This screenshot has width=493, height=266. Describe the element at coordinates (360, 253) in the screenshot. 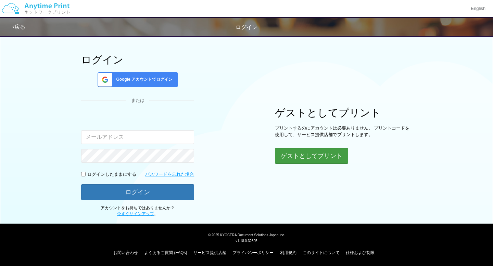

I see `a: 仕様および制限` at that location.